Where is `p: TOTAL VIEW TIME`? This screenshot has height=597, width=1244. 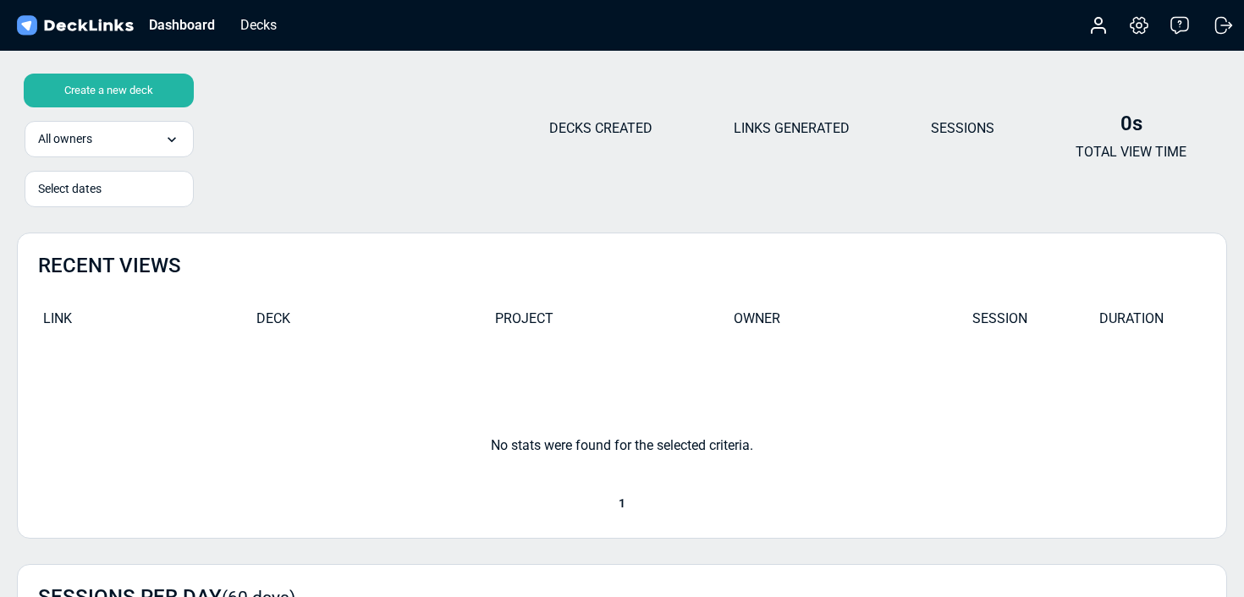
p: TOTAL VIEW TIME is located at coordinates (1130, 152).